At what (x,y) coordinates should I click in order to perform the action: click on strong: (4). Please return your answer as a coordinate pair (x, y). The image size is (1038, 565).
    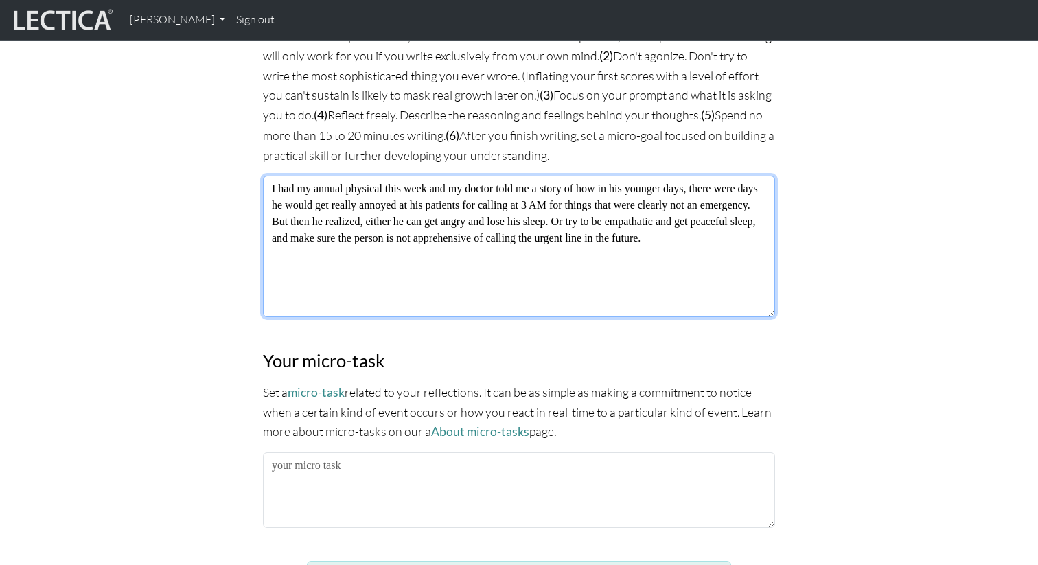
    Looking at the image, I should click on (321, 115).